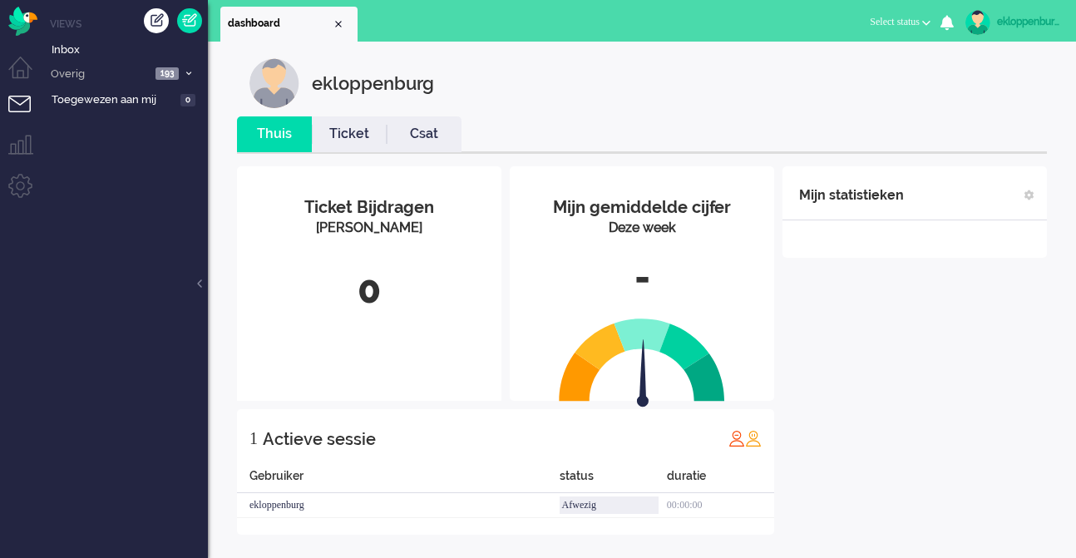 This screenshot has height=558, width=1076. What do you see at coordinates (27, 75) in the screenshot?
I see `li: Dashboard menu` at bounding box center [27, 75].